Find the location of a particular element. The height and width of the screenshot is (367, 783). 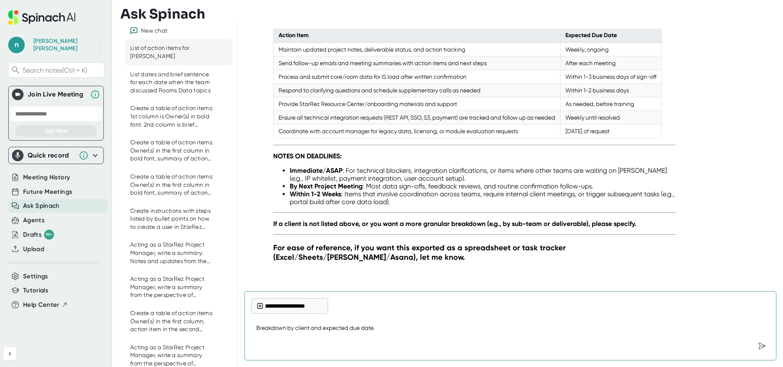

td: As needed, before training is located at coordinates (611, 104).